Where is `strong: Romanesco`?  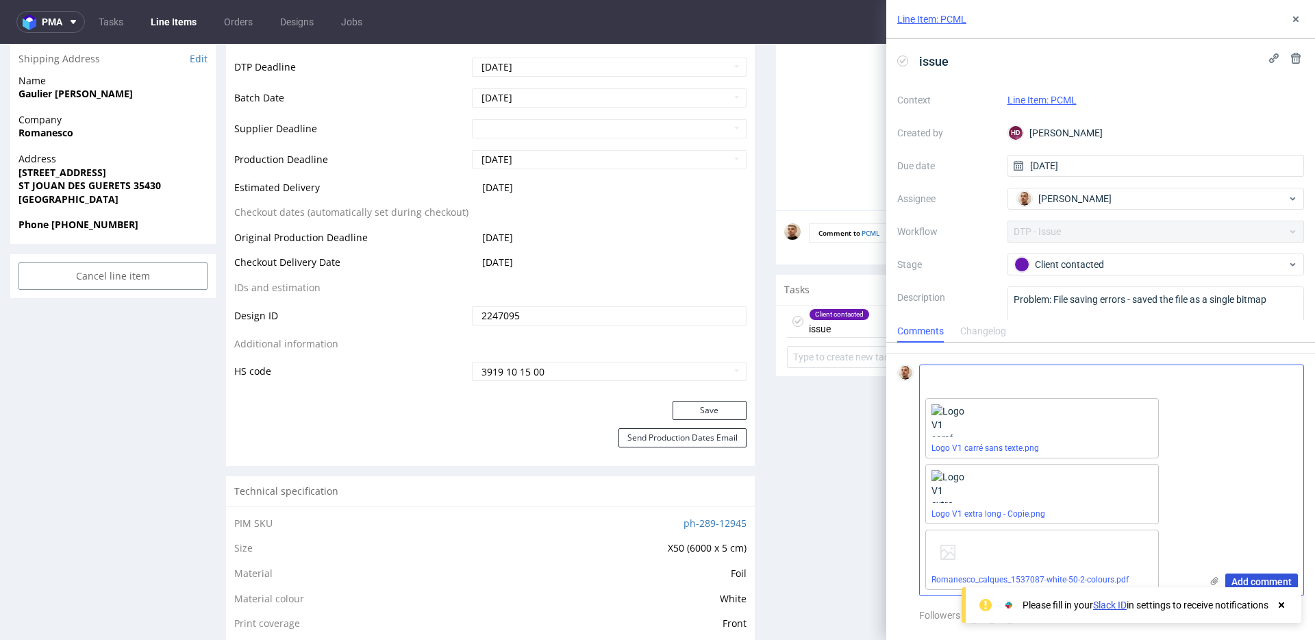
strong: Romanesco is located at coordinates (46, 88).